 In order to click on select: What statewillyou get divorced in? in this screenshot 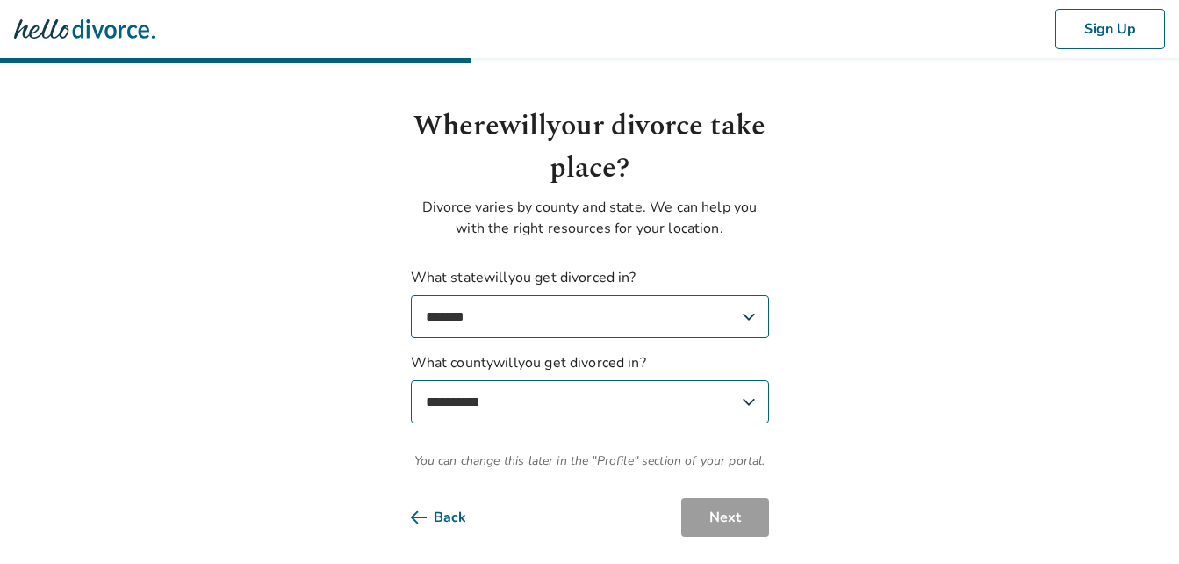, I will do `click(590, 316)`.